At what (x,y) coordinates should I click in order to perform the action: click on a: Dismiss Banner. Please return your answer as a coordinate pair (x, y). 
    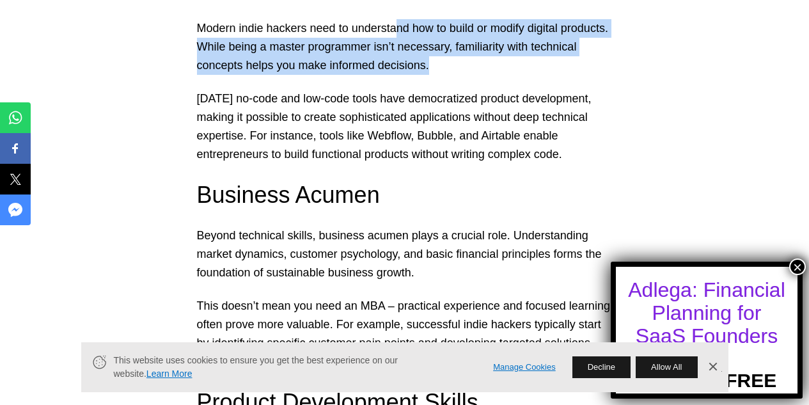
    Looking at the image, I should click on (713, 367).